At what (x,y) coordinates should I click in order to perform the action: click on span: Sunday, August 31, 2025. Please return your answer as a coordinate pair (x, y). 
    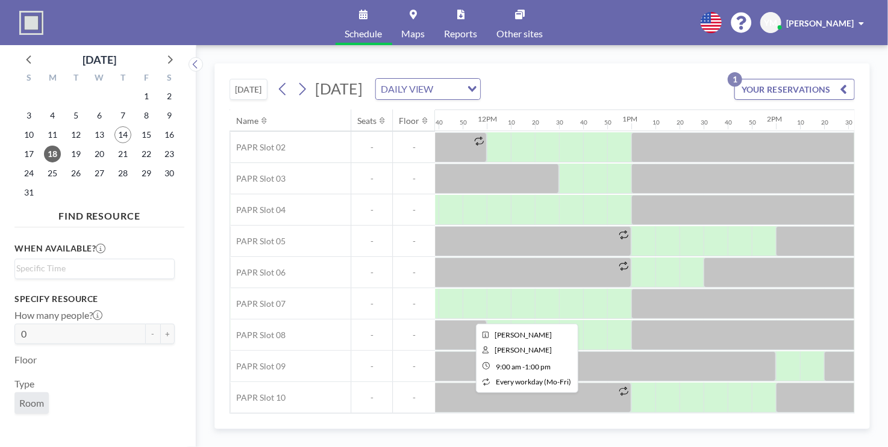
    Looking at the image, I should click on (29, 193).